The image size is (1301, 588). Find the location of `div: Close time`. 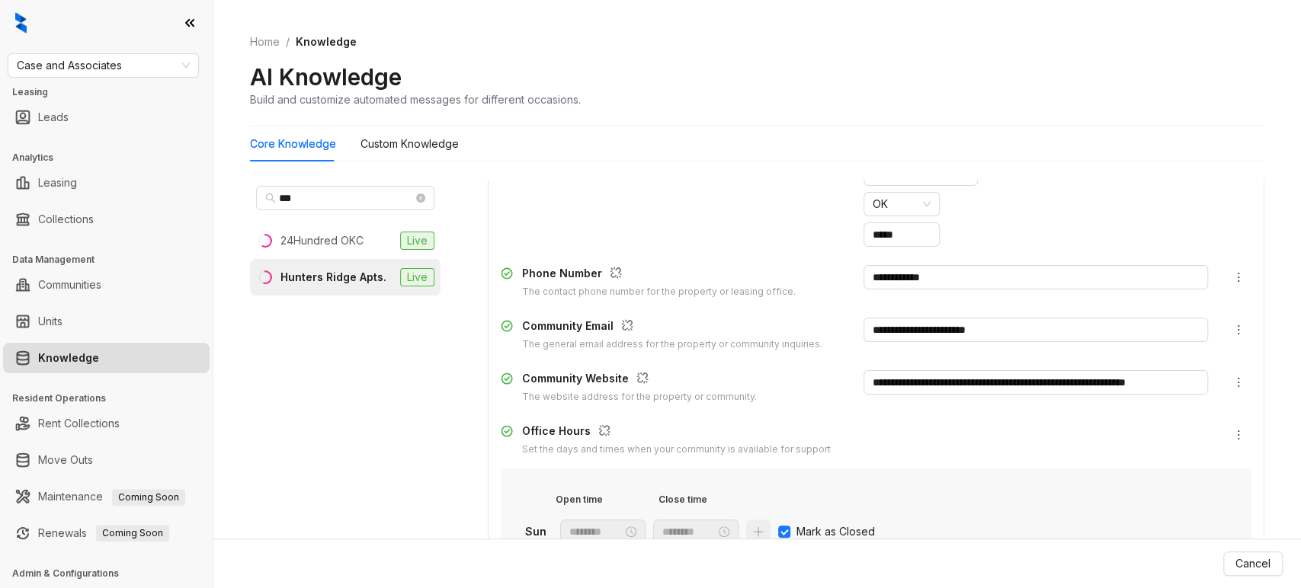

div: Close time is located at coordinates (683, 500).